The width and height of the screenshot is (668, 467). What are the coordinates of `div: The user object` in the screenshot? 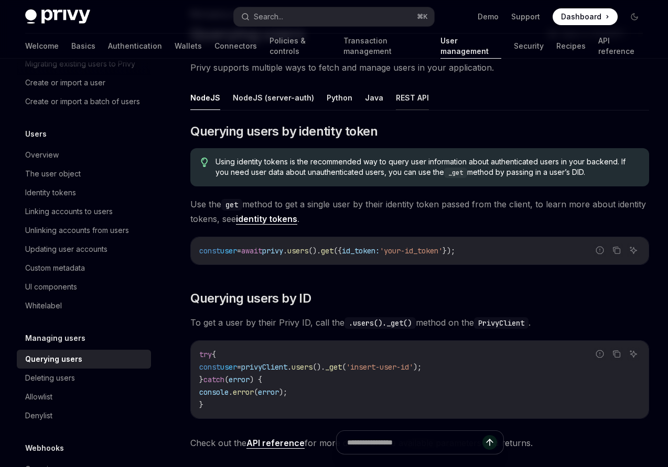 It's located at (53, 174).